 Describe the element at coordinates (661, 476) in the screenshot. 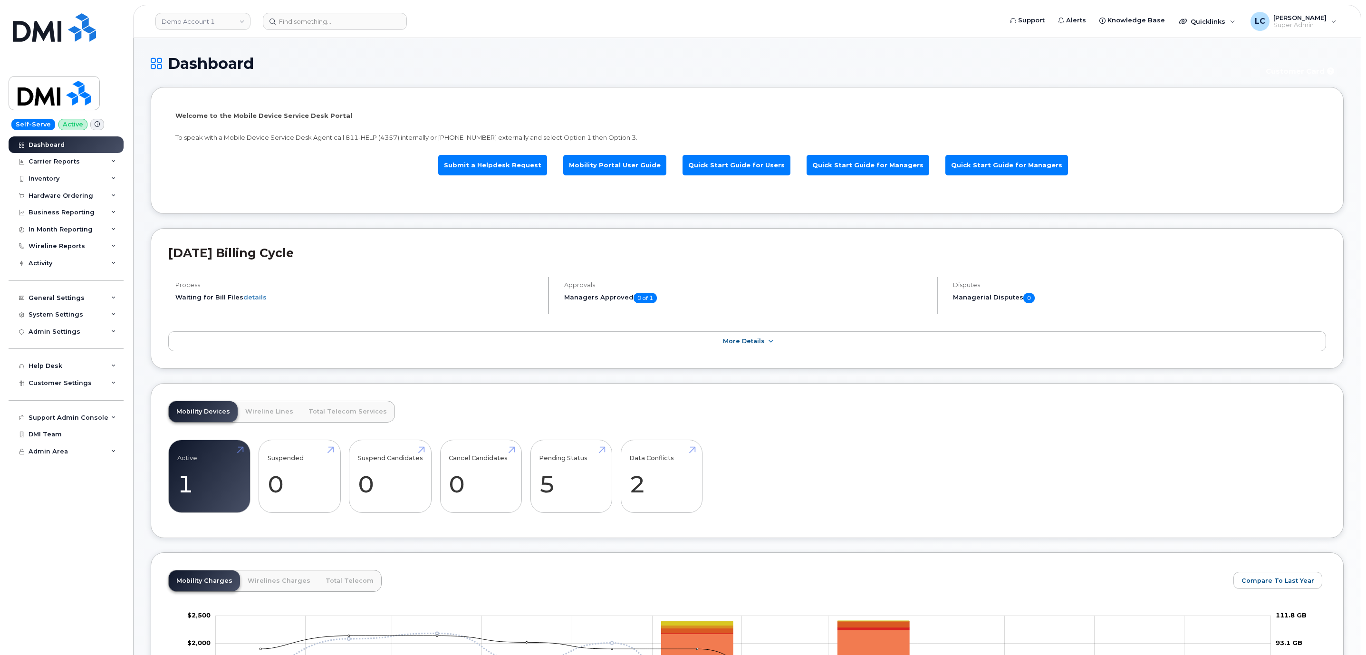

I see `a: Data Conflicts 2` at that location.